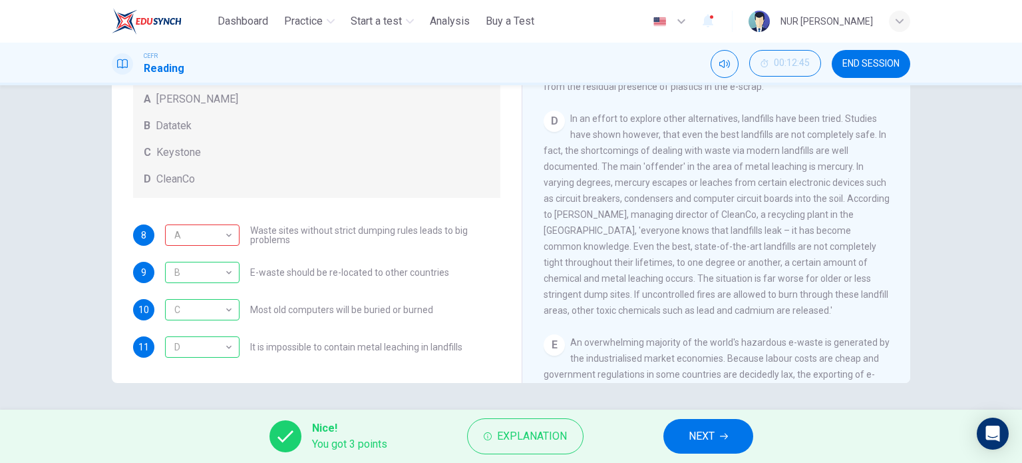  What do you see at coordinates (708, 436) in the screenshot?
I see `button: NEXT` at bounding box center [708, 436].